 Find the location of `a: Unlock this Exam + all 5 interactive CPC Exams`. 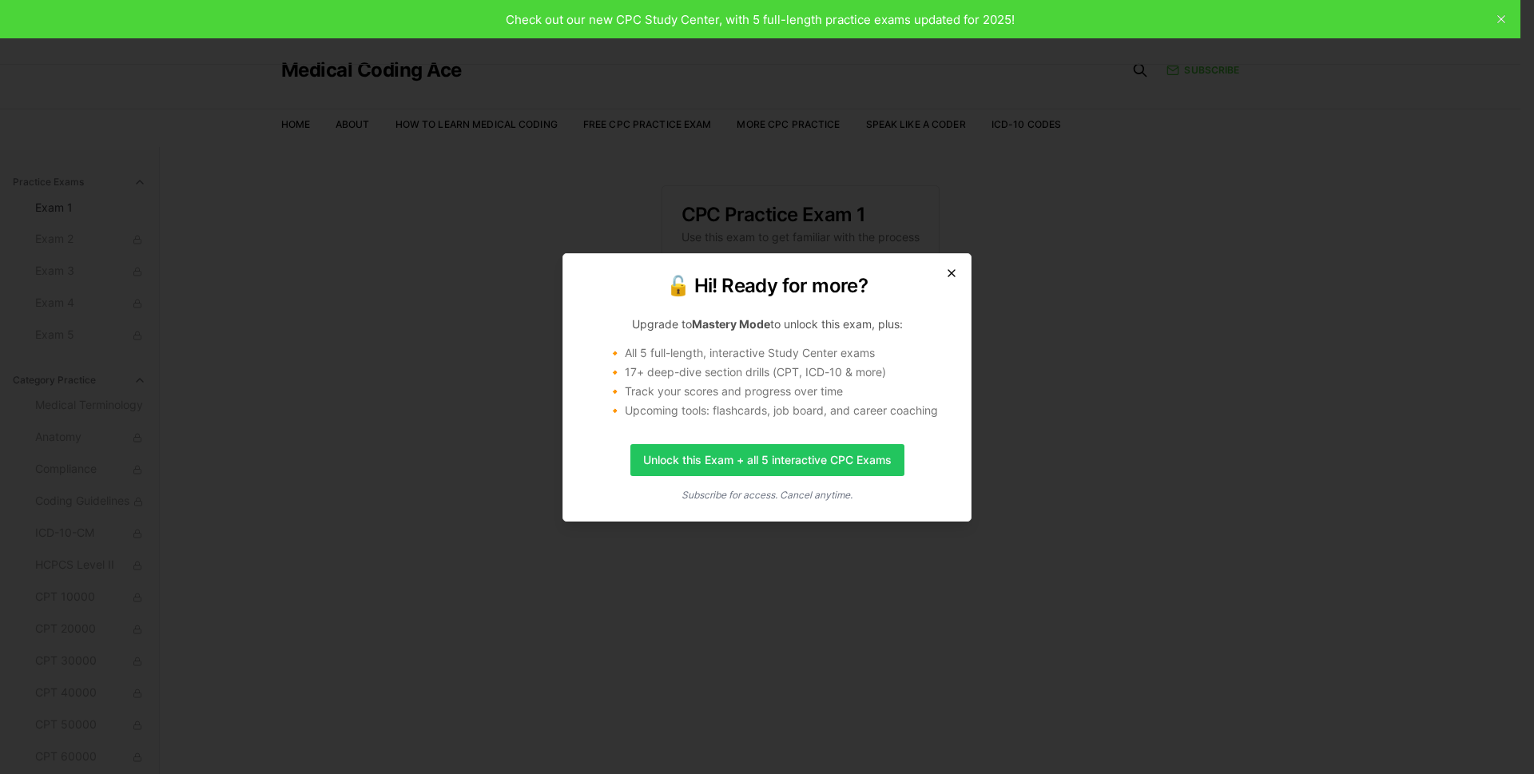

a: Unlock this Exam + all 5 interactive CPC Exams is located at coordinates (767, 460).